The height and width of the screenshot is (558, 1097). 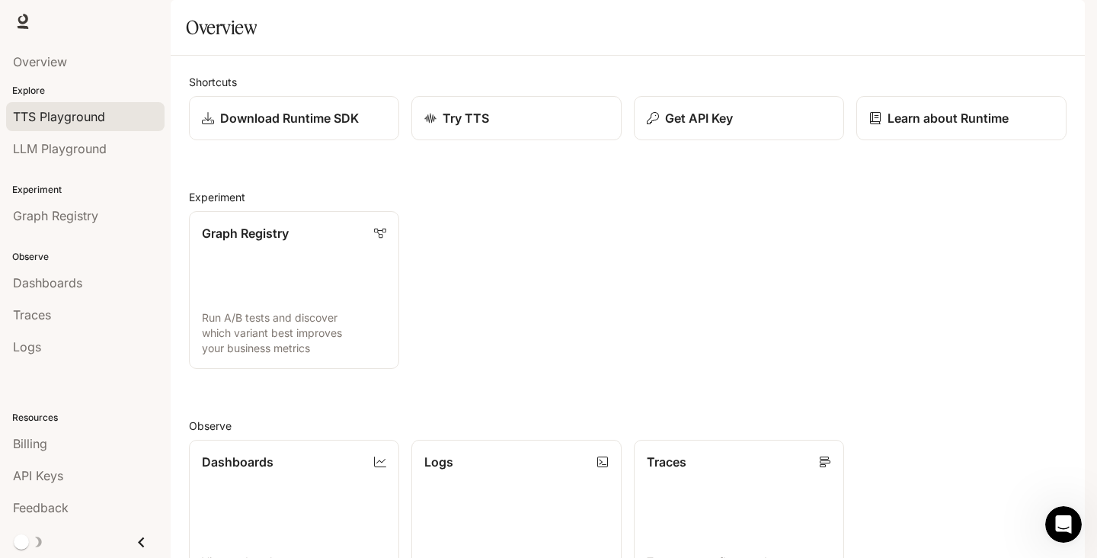 I want to click on a: Try TTS, so click(x=516, y=118).